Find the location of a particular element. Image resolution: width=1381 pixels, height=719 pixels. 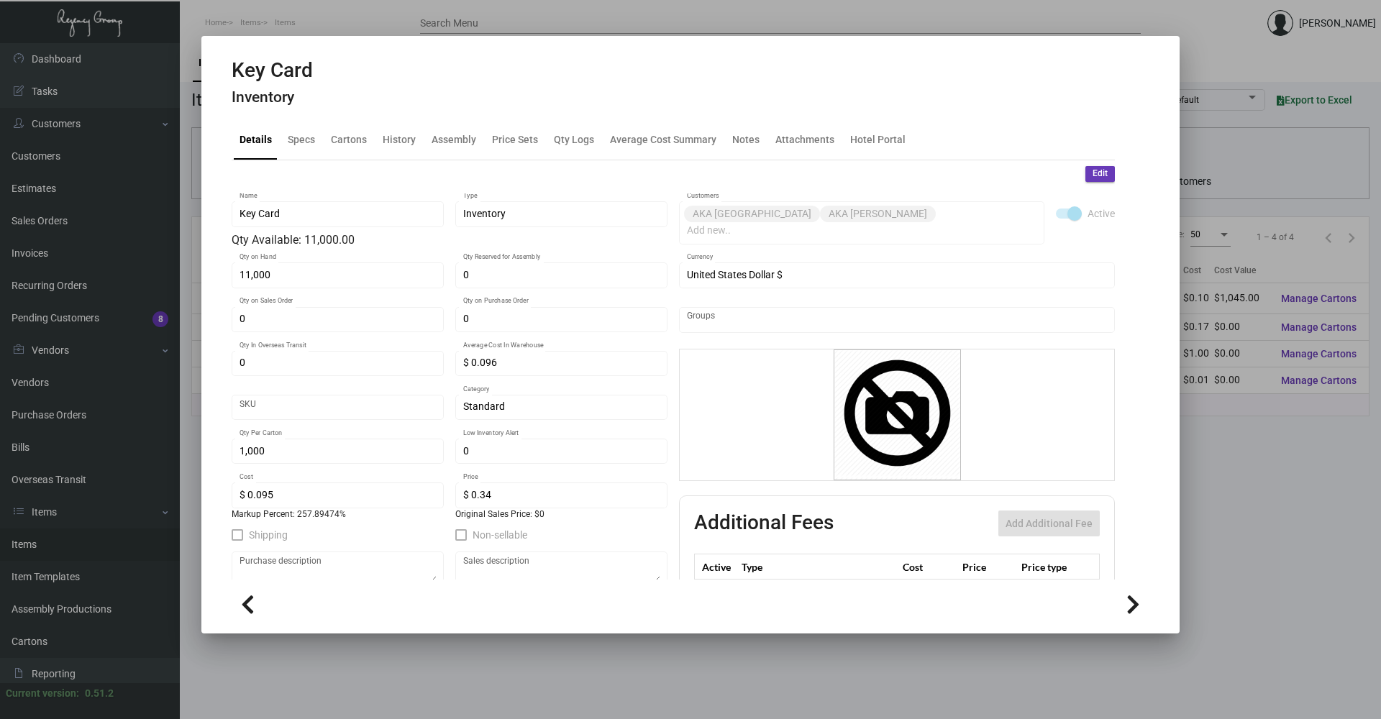

div: Details is located at coordinates (255, 139).